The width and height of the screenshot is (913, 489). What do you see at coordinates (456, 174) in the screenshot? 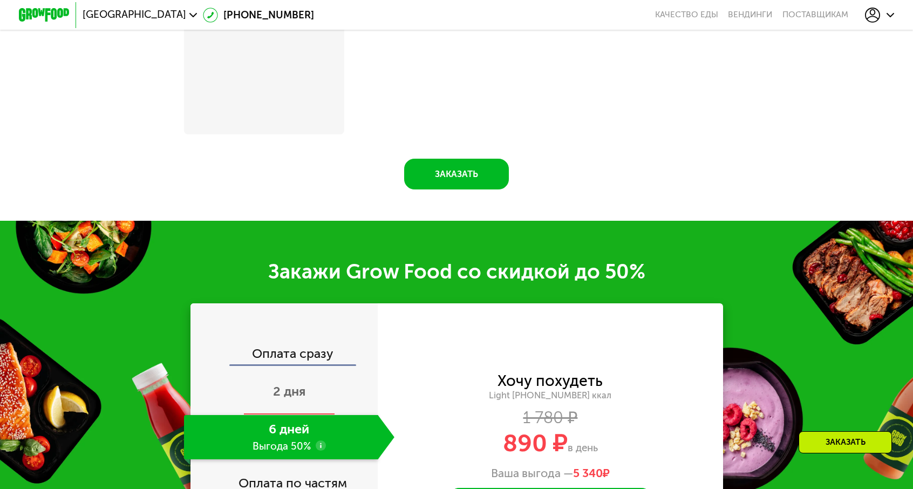
I see `button: Заказать` at bounding box center [456, 174].